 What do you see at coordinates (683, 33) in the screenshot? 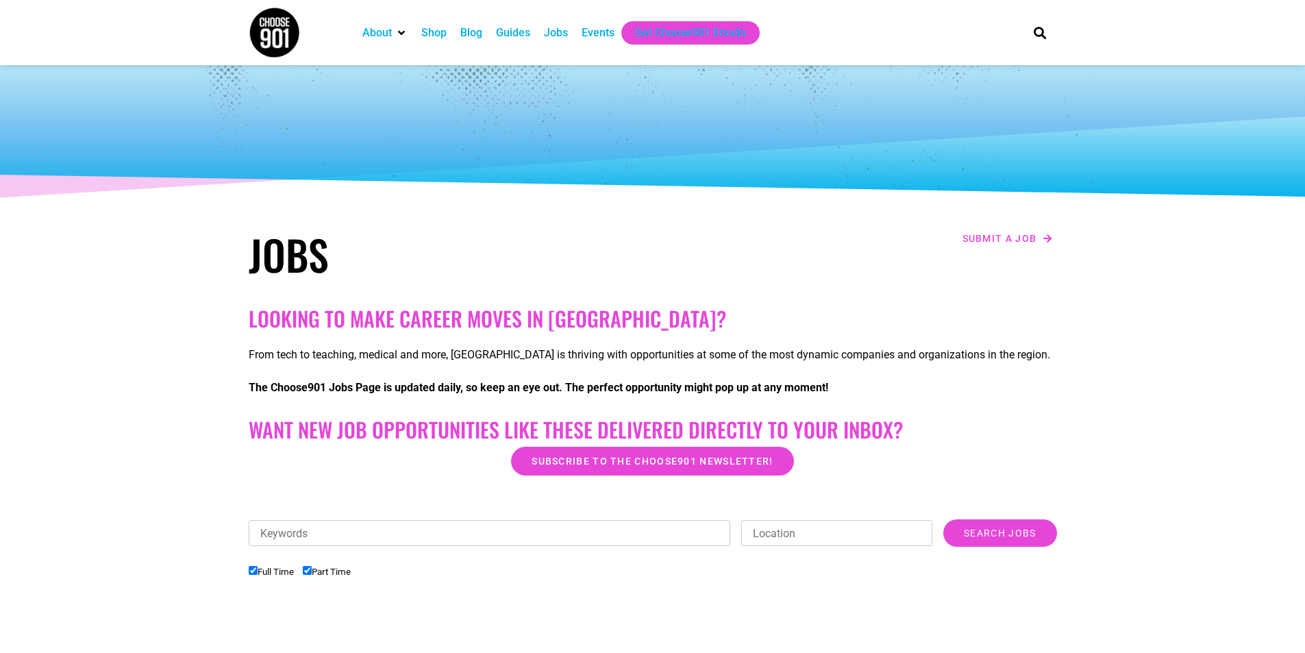
I see `nav: Main nav` at bounding box center [683, 33].